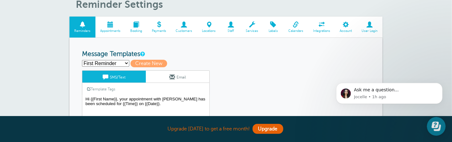 This screenshot has width=452, height=142. What do you see at coordinates (184, 31) in the screenshot?
I see `span: Customers` at bounding box center [184, 31].